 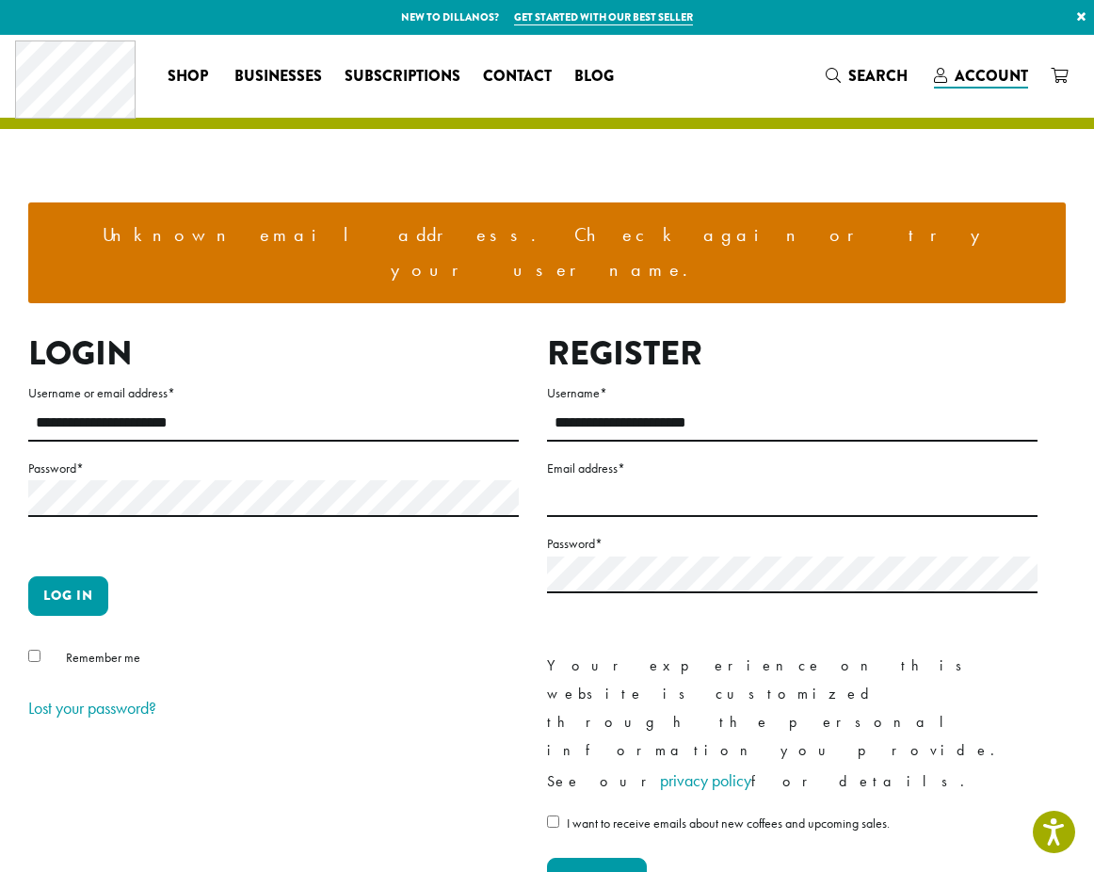 What do you see at coordinates (705, 779) in the screenshot?
I see `a: privacy policy` at bounding box center [705, 779].